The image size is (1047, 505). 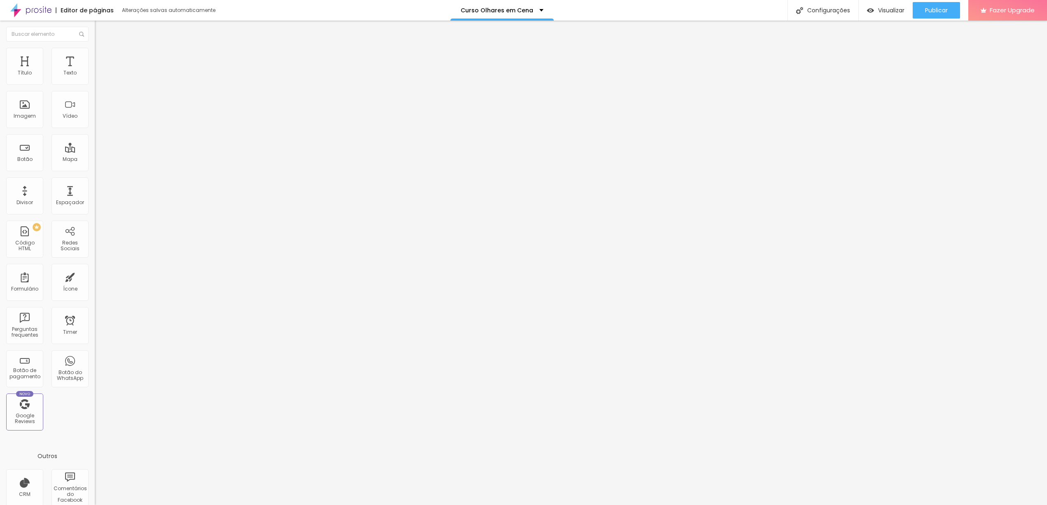 What do you see at coordinates (497, 10) in the screenshot?
I see `p: Curso Olhares em Cena` at bounding box center [497, 10].